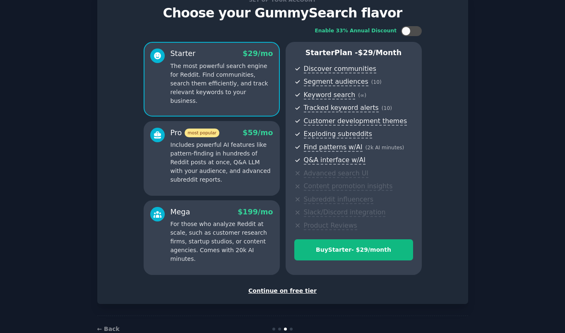 The image size is (565, 333). What do you see at coordinates (202, 133) in the screenshot?
I see `span: most popular` at bounding box center [202, 133].